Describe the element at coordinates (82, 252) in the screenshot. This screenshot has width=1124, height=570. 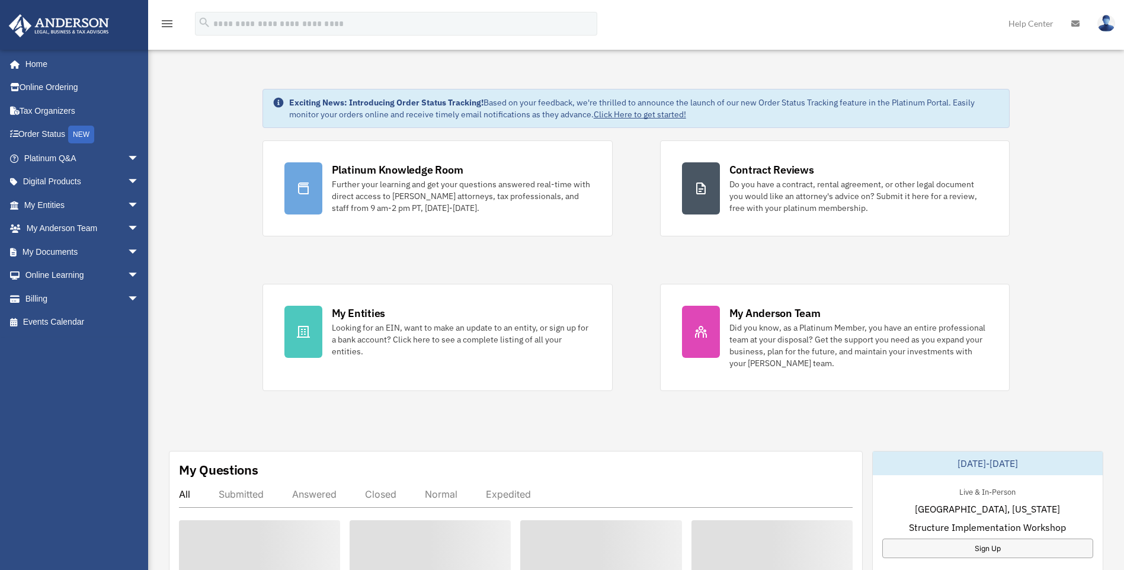
I see `a: My Documentsarrow_drop_down` at that location.